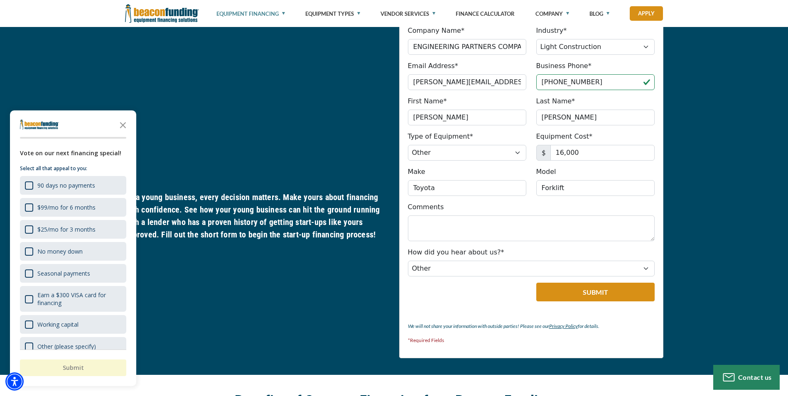  What do you see at coordinates (73, 153) in the screenshot?
I see `div: Vote on our next financing special!` at bounding box center [73, 153].